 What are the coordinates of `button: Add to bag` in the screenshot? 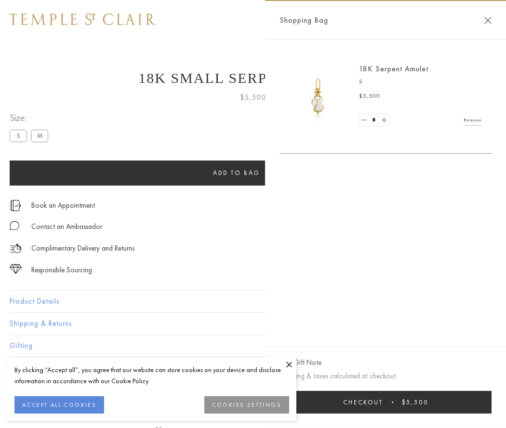 It's located at (237, 173).